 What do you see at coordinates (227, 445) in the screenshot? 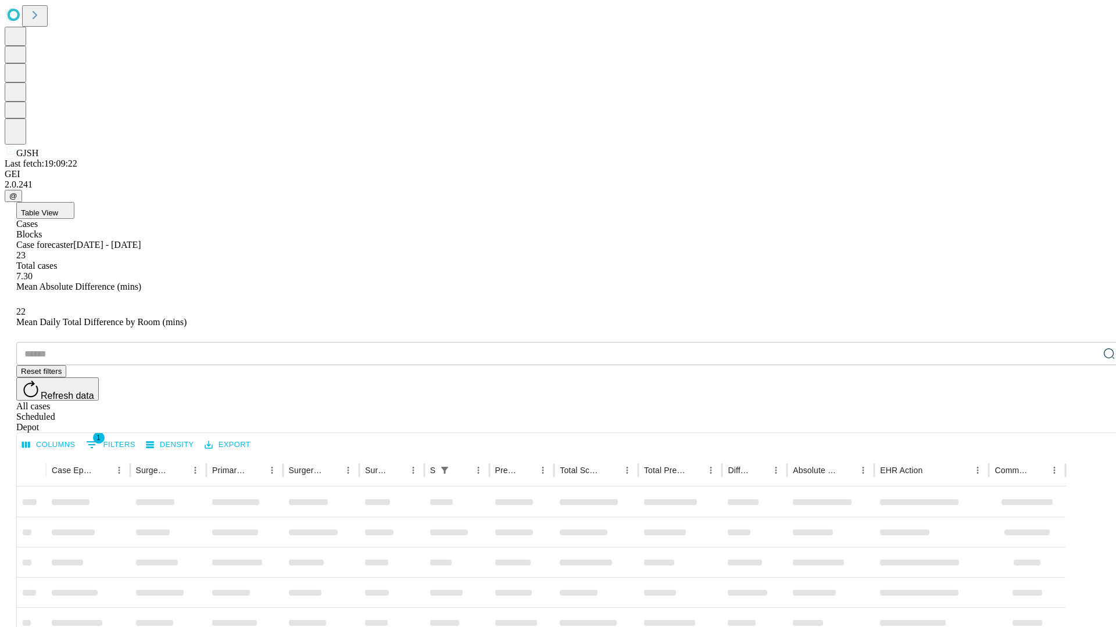
I see `button: Export` at bounding box center [227, 445].